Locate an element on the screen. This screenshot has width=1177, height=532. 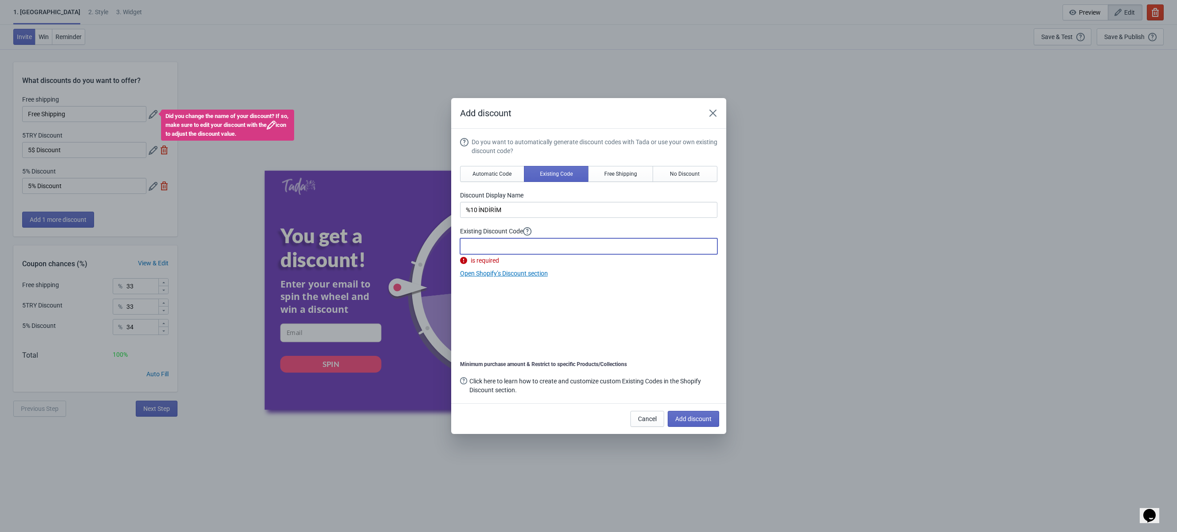
button: No Discount is located at coordinates (685, 174).